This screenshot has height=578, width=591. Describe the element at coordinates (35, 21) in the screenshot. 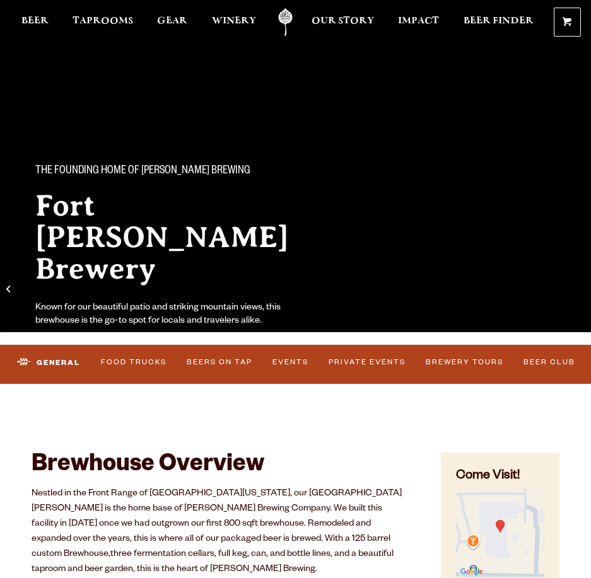

I see `span: Beer` at that location.